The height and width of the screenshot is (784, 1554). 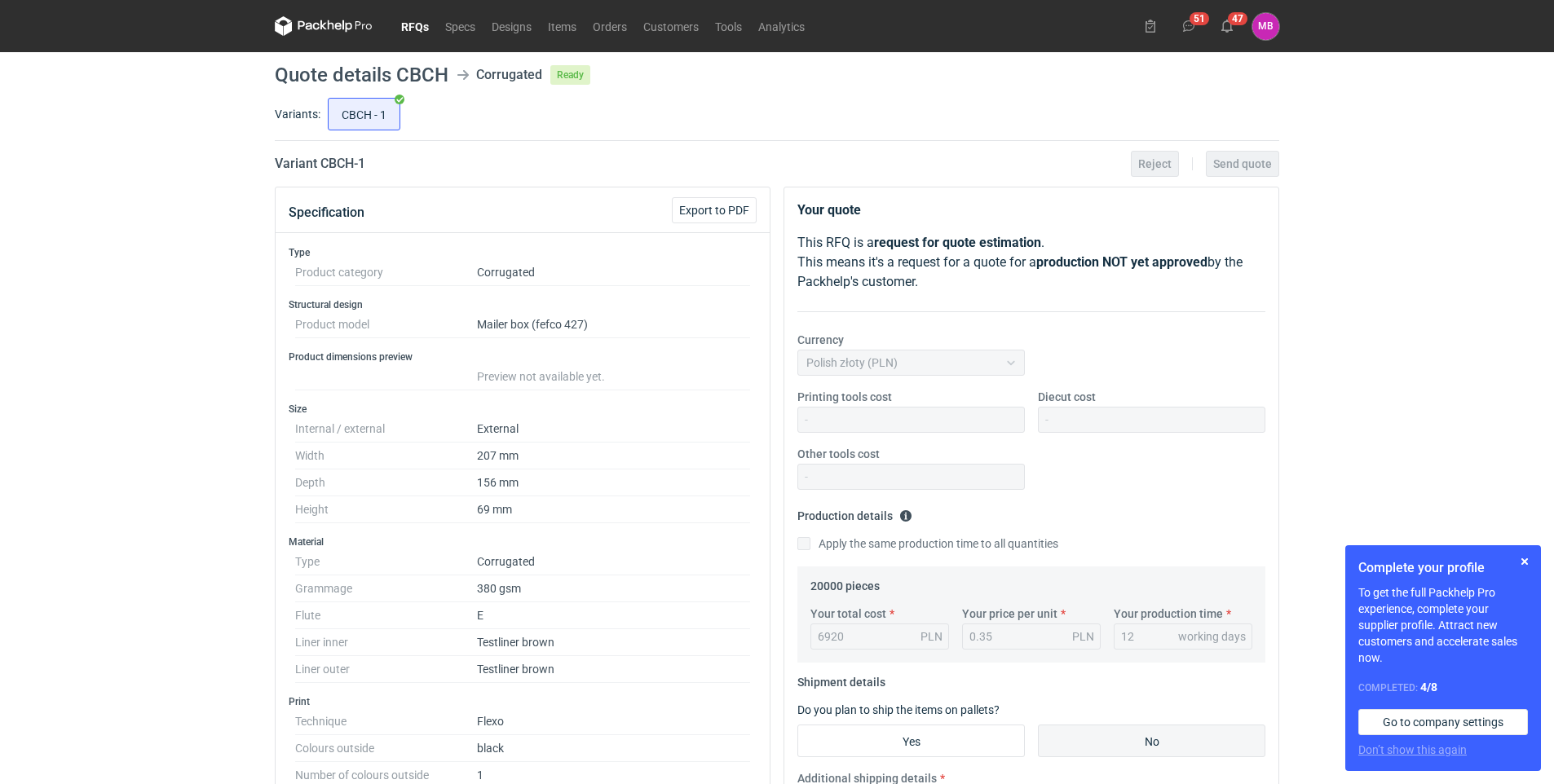 I want to click on dd: External, so click(x=613, y=429).